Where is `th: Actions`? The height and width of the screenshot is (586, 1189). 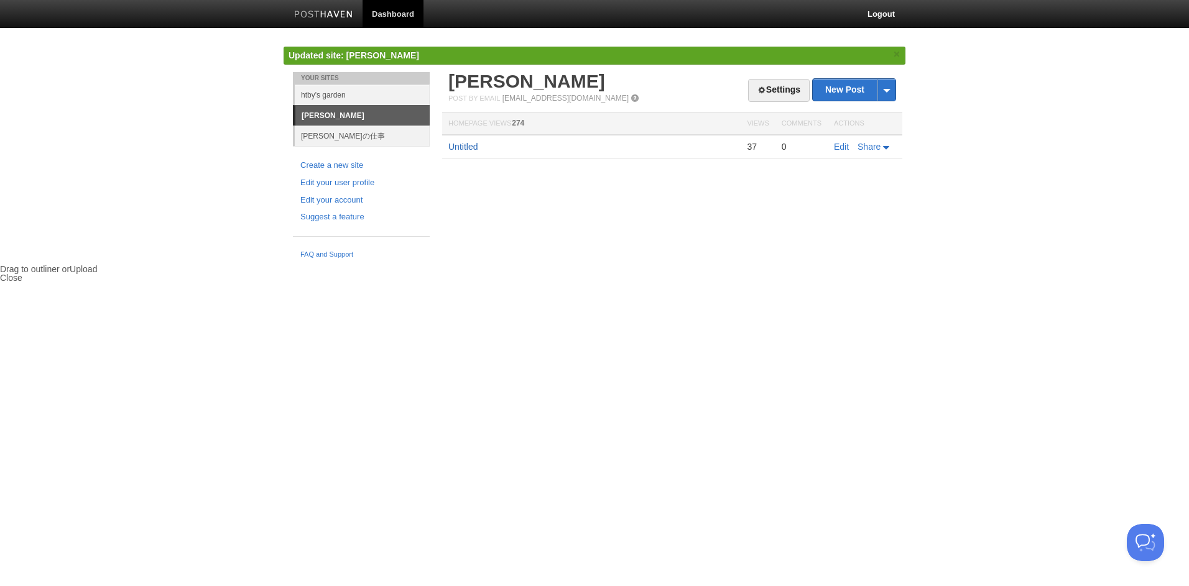 th: Actions is located at coordinates (865, 124).